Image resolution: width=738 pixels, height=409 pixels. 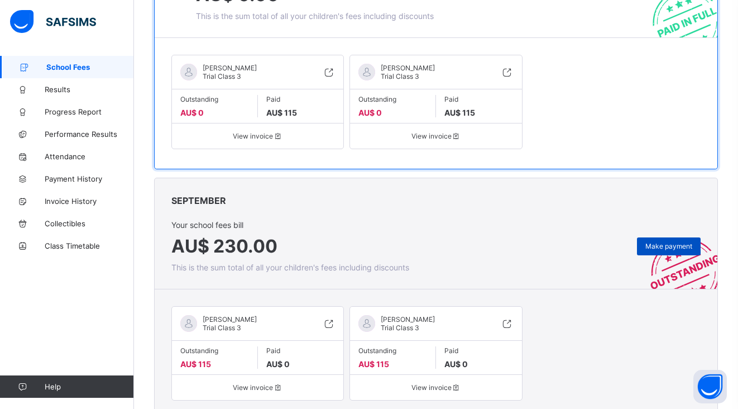 What do you see at coordinates (89, 156) in the screenshot?
I see `span: Attendance` at bounding box center [89, 156].